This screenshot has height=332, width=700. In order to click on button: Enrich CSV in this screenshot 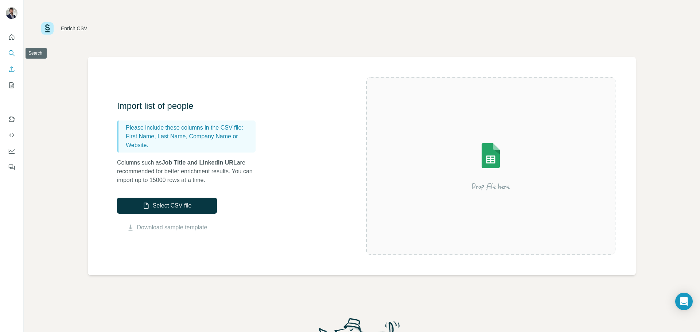, I will do `click(12, 69)`.